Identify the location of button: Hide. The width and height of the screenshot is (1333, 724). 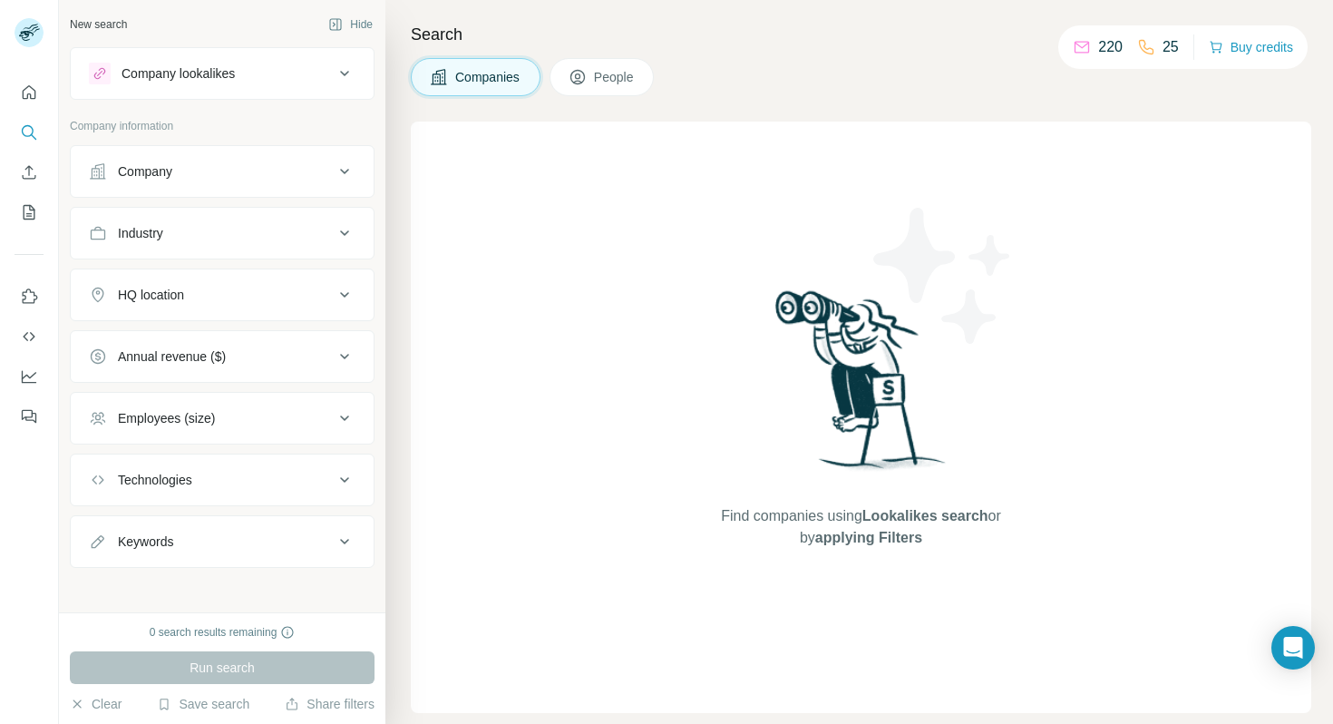
(350, 24).